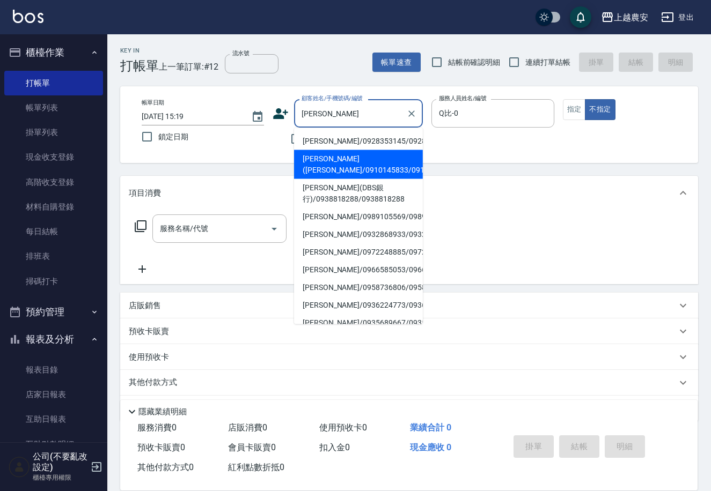 The image size is (711, 491). What do you see at coordinates (156, 383) in the screenshot?
I see `p: 其他付款方式` at bounding box center [156, 383].